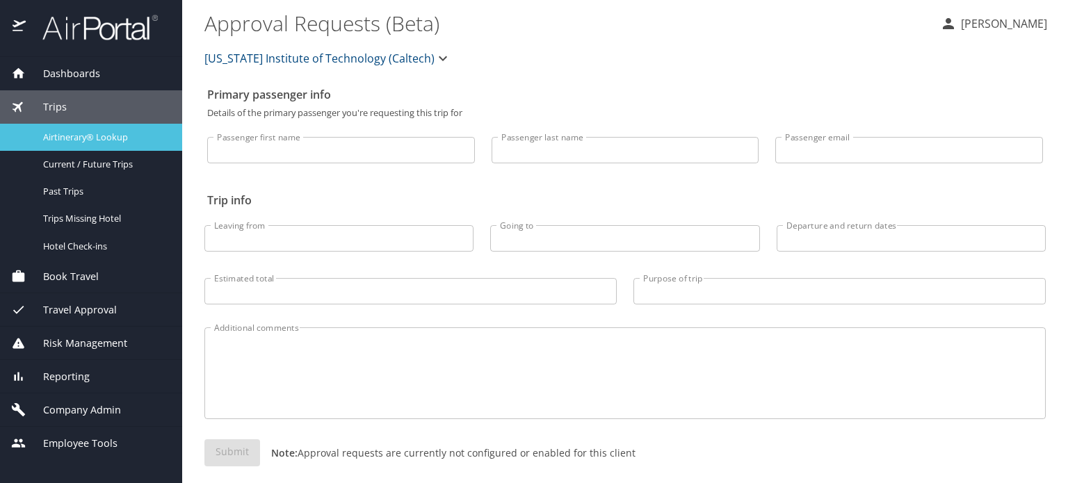 Image resolution: width=1068 pixels, height=483 pixels. What do you see at coordinates (104, 246) in the screenshot?
I see `span: Hotel Check-ins` at bounding box center [104, 246].